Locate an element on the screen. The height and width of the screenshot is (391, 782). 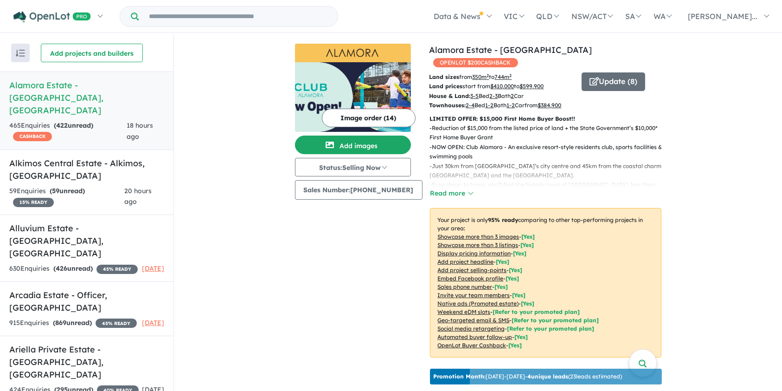
u: Add project selling-points is located at coordinates (472, 270).